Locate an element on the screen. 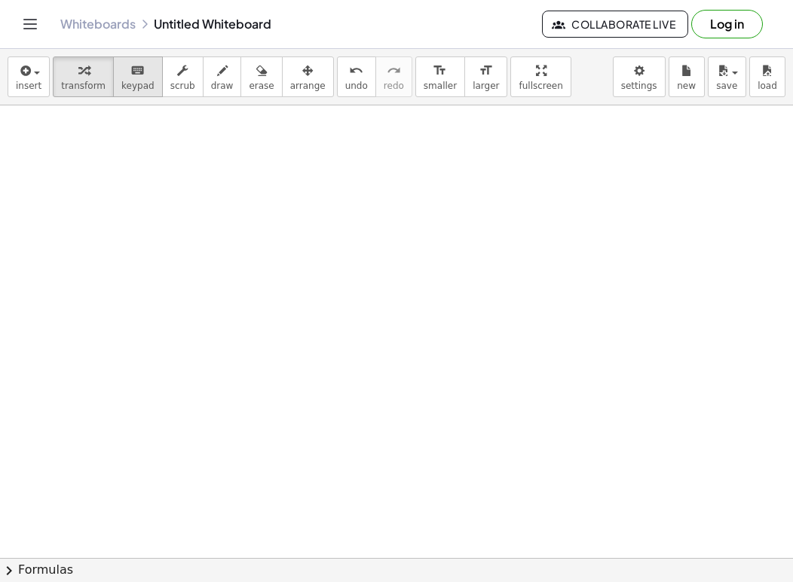 The image size is (793, 582). span: save is located at coordinates (726, 86).